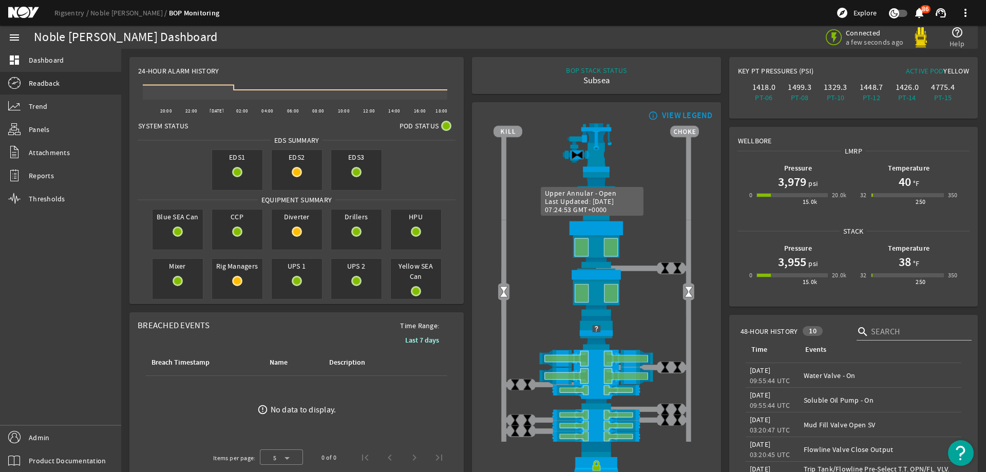  I want to click on span: Breached Events, so click(174, 325).